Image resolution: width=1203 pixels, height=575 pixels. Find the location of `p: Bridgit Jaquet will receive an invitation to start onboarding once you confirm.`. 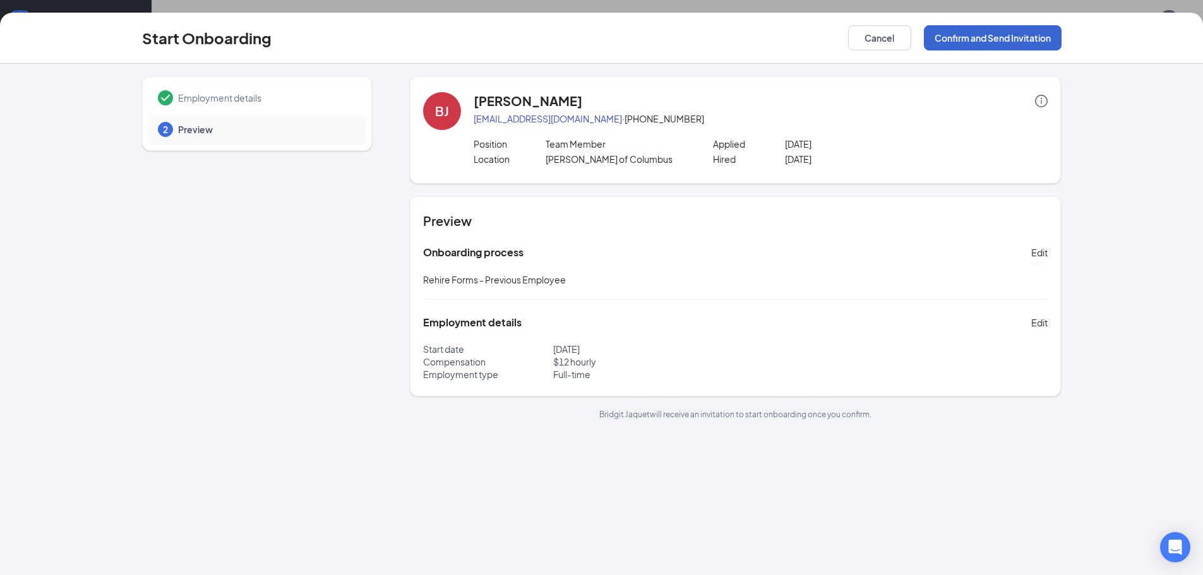

p: Bridgit Jaquet will receive an invitation to start onboarding once you confirm. is located at coordinates (735, 414).